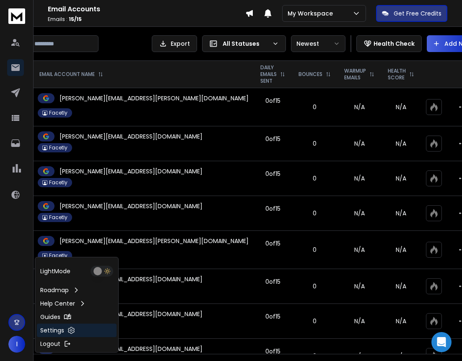 The width and height of the screenshot is (462, 361). I want to click on button: Export, so click(174, 44).